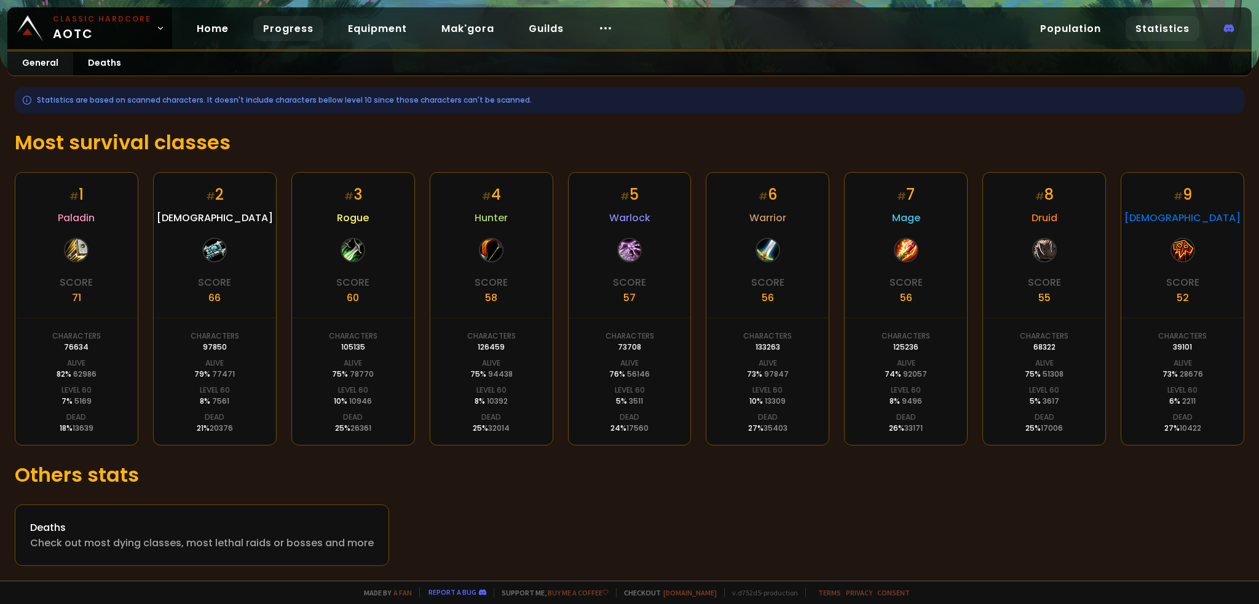  What do you see at coordinates (630, 429) in the screenshot?
I see `div: 24 %` at bounding box center [630, 429].